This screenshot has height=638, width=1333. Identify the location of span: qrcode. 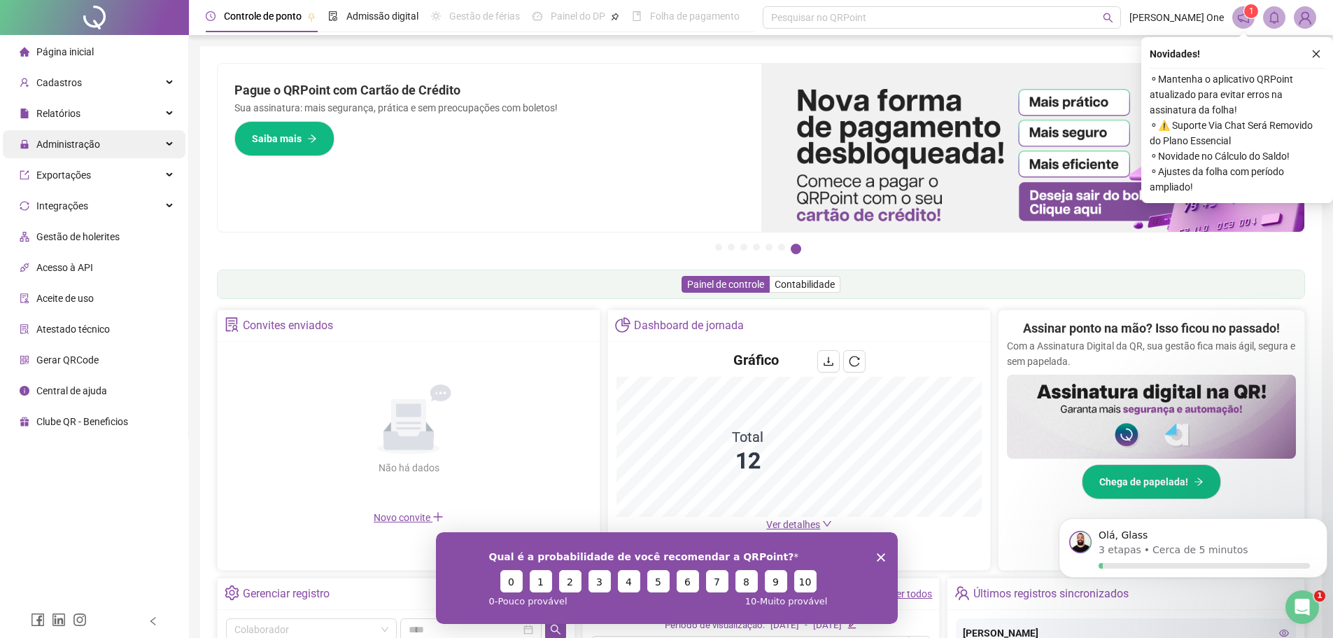
(24, 360).